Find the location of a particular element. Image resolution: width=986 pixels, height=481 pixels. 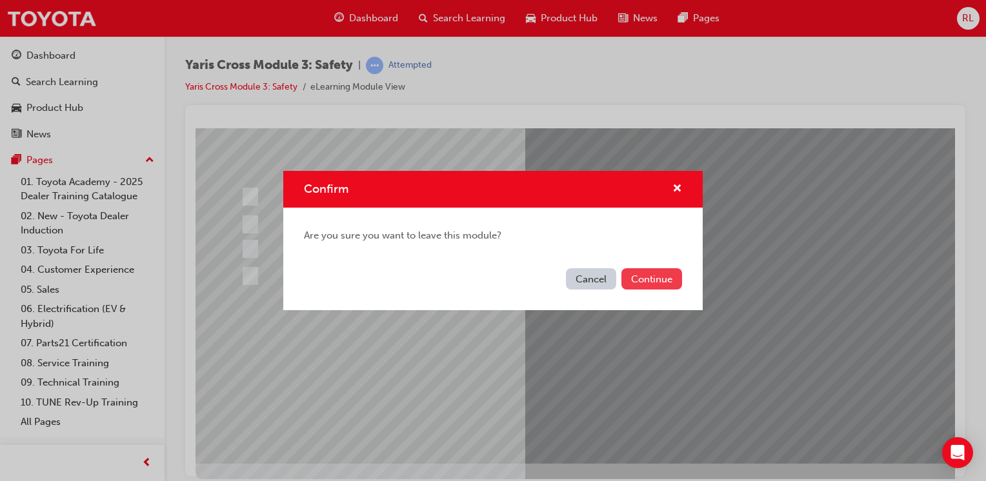

span: Confirm is located at coordinates (326, 189).